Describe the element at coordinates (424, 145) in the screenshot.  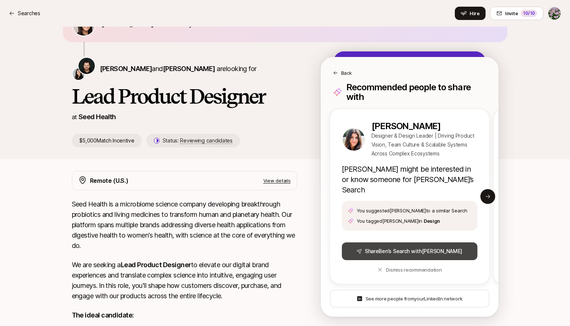
I see `p: Designer & Design Leader | Driving Product Vision, Team Culture & Scalable Systems Across Complex...` at that location.